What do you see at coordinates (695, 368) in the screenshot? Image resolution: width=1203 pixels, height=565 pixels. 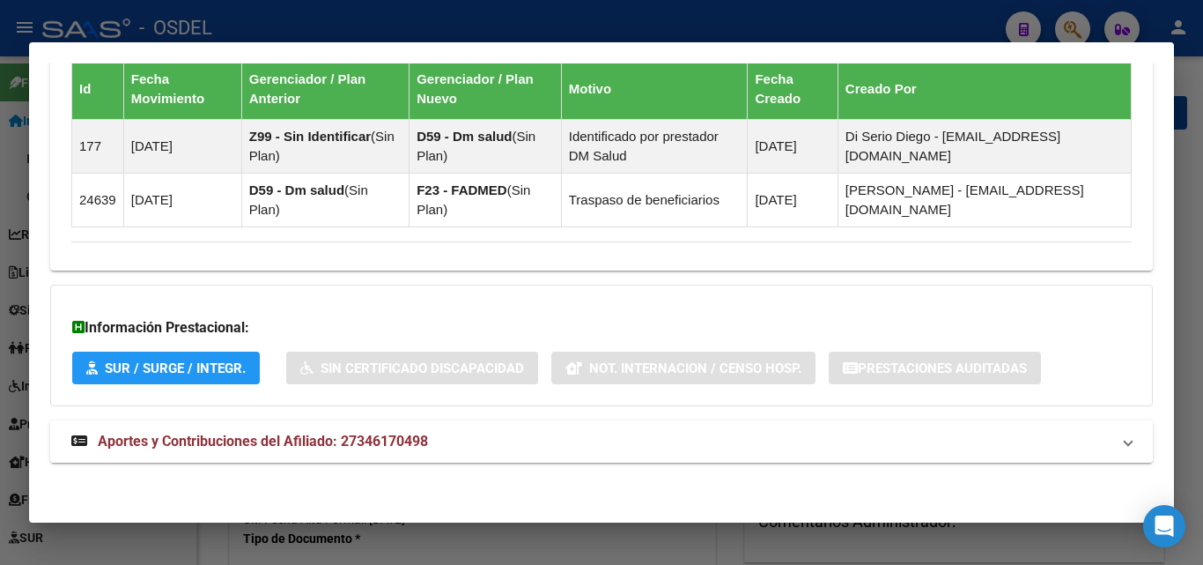 I see `span: Not. Internacion / Censo Hosp.` at bounding box center [695, 368].